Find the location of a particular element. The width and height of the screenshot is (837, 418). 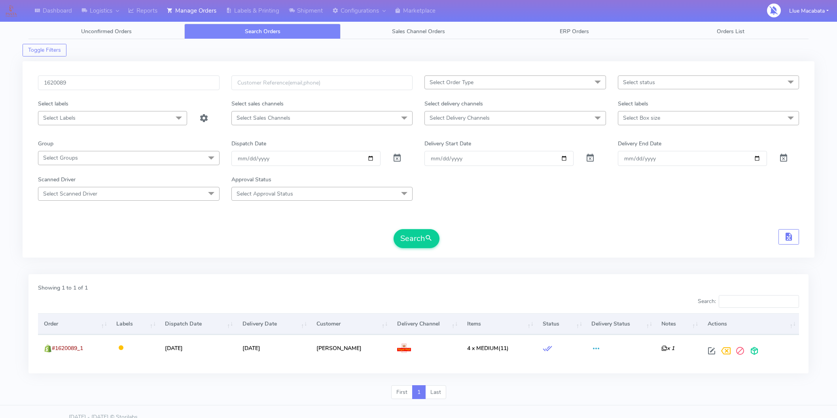

span: Search Orders is located at coordinates (263, 31).